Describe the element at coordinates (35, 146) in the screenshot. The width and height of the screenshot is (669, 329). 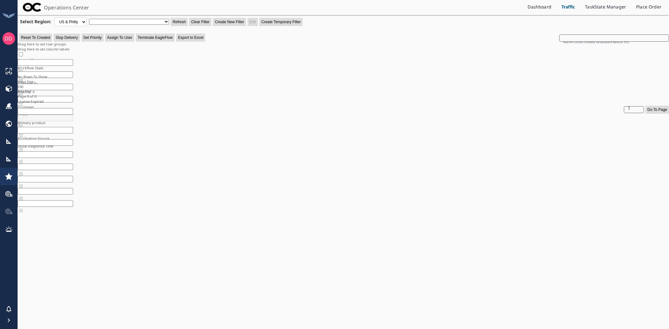
I see `span: Initial Response Time` at that location.